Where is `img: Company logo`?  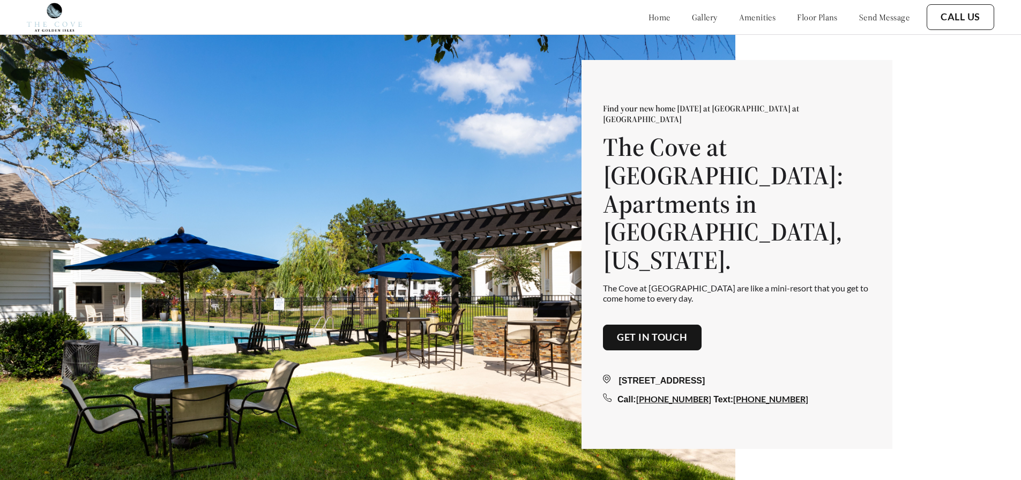 img: Company logo is located at coordinates (54, 17).